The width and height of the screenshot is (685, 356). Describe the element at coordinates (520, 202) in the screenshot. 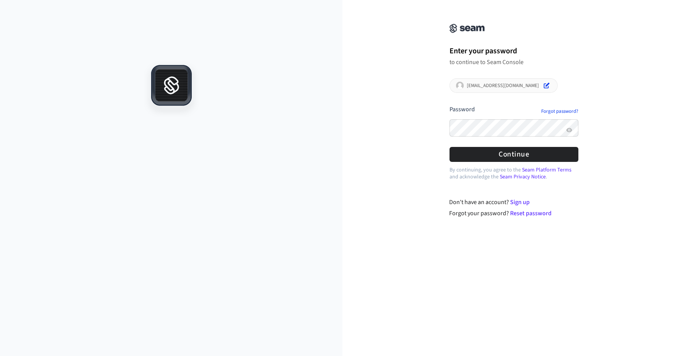

I see `a: Sign up` at that location.